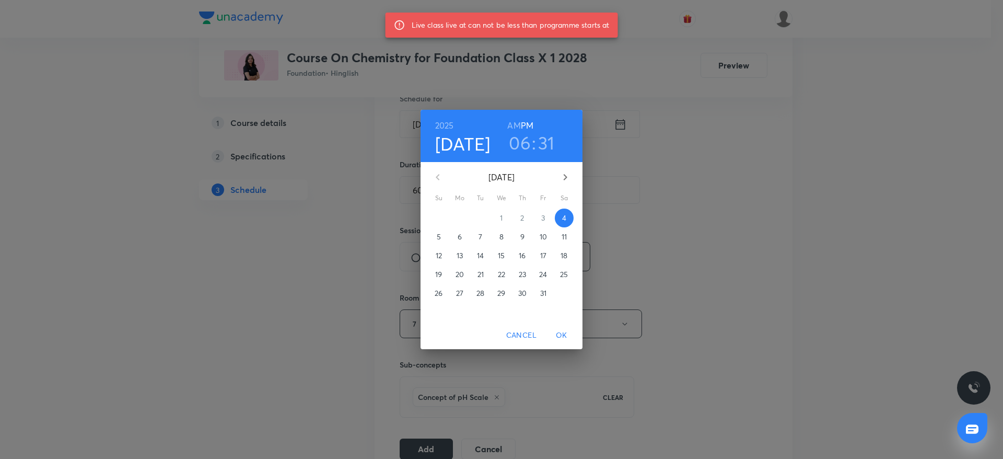 This screenshot has height=459, width=1003. What do you see at coordinates (481, 198) in the screenshot?
I see `span: Tu` at bounding box center [481, 198].